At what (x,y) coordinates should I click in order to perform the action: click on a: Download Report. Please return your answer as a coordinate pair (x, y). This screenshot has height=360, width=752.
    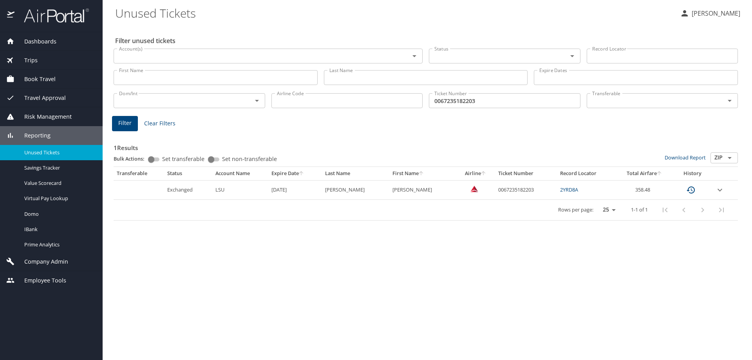
    Looking at the image, I should click on (685, 157).